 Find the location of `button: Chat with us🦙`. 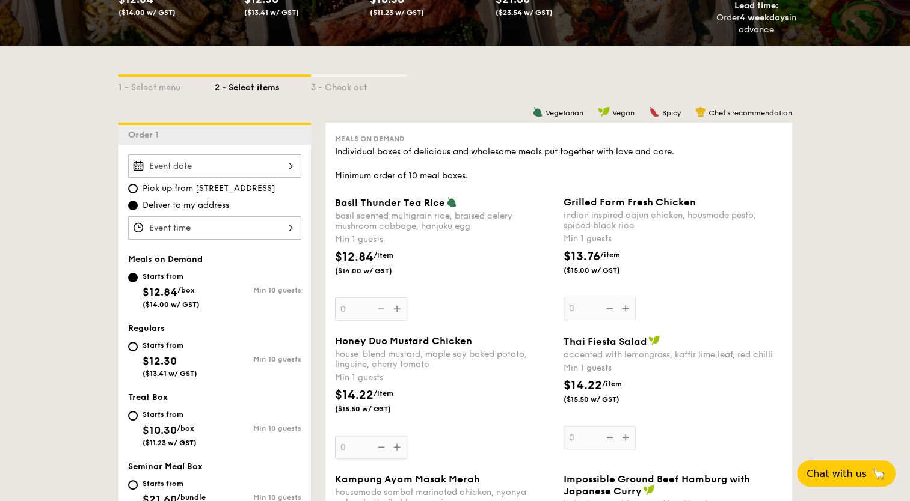

button: Chat with us🦙 is located at coordinates (846, 474).